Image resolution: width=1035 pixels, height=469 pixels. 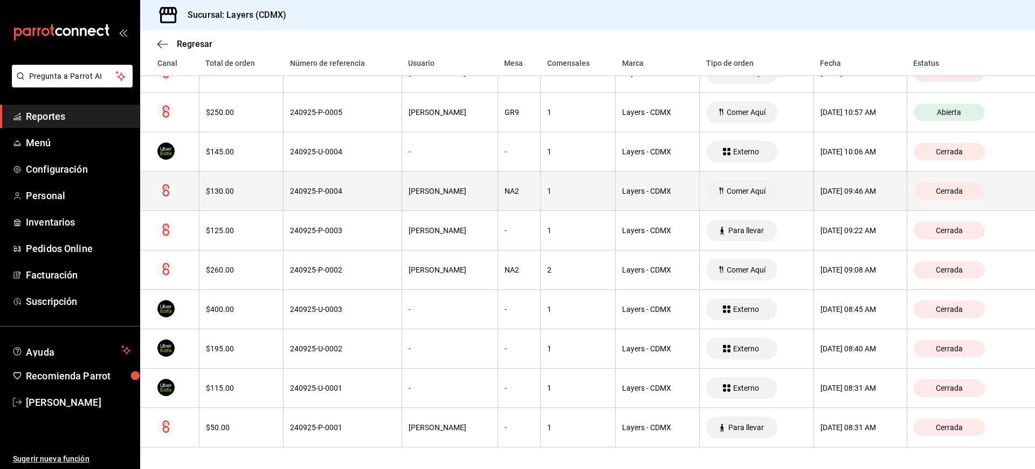 I want to click on div: 240925-P-0004, so click(x=342, y=191).